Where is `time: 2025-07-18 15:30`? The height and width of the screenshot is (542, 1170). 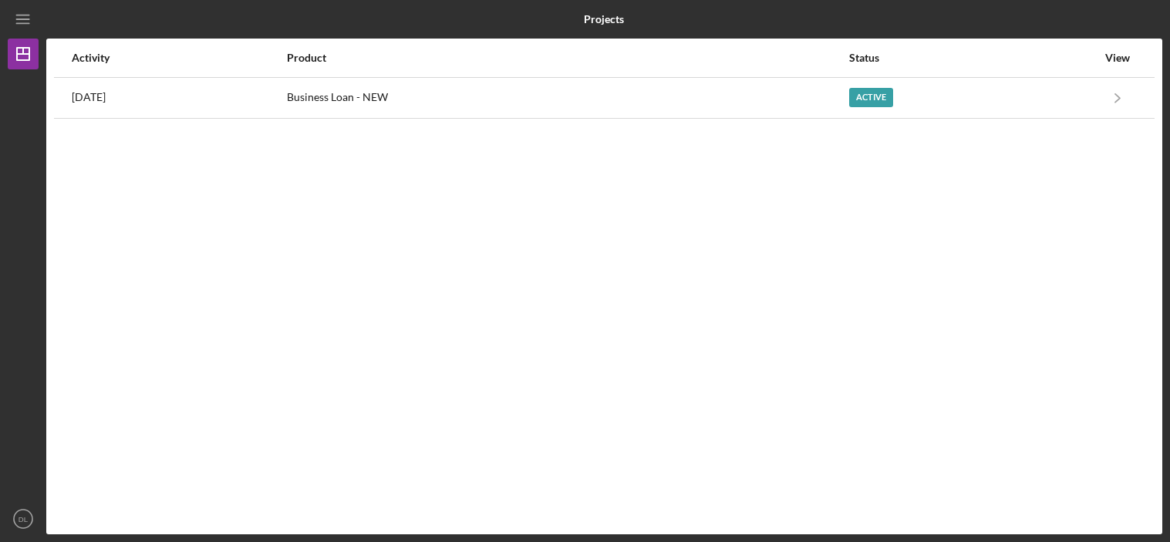
time: 2025-07-18 15:30 is located at coordinates (89, 97).